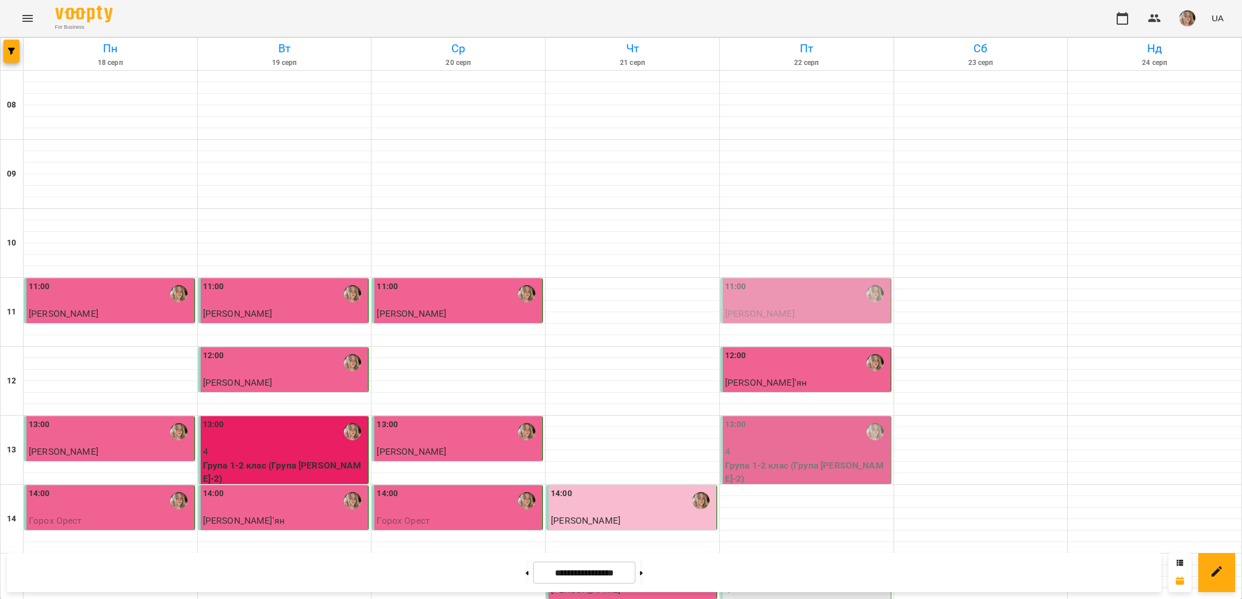  I want to click on h6: 21 серп, so click(633, 63).